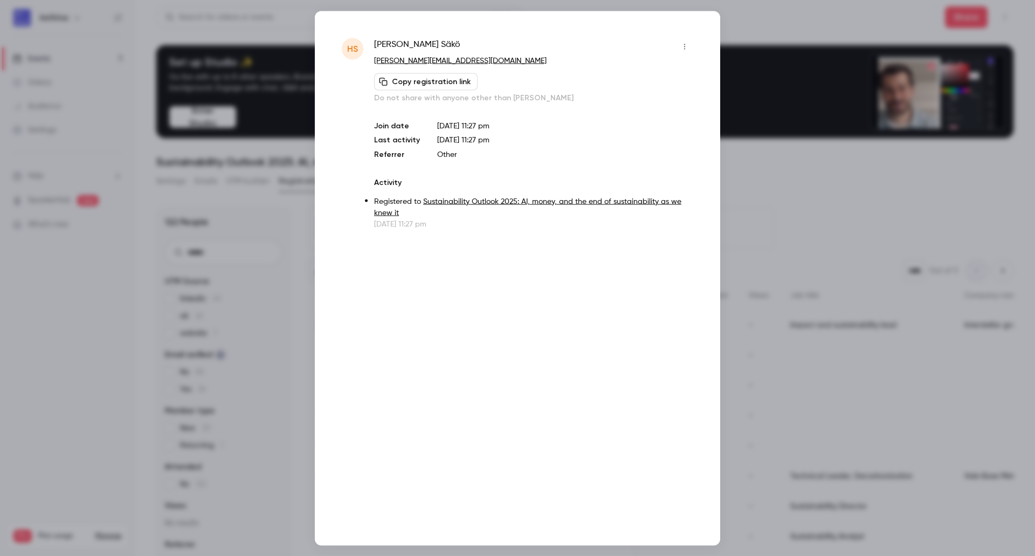 Image resolution: width=1035 pixels, height=556 pixels. Describe the element at coordinates (397, 126) in the screenshot. I see `p: Join date` at that location.